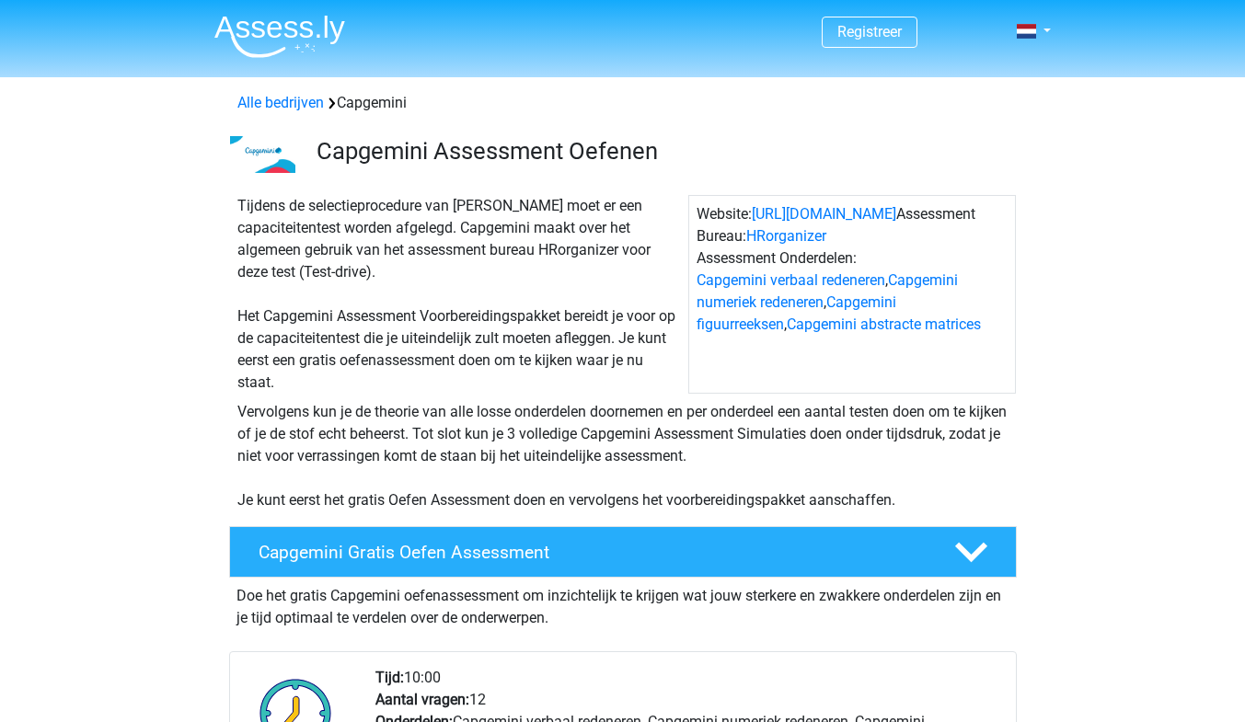 This screenshot has height=722, width=1245. I want to click on div: Doe het gratis Capgemini oefenassessment om inzichtelijk te krijgen wat jouw sterkere en zwakkere..., so click(623, 603).